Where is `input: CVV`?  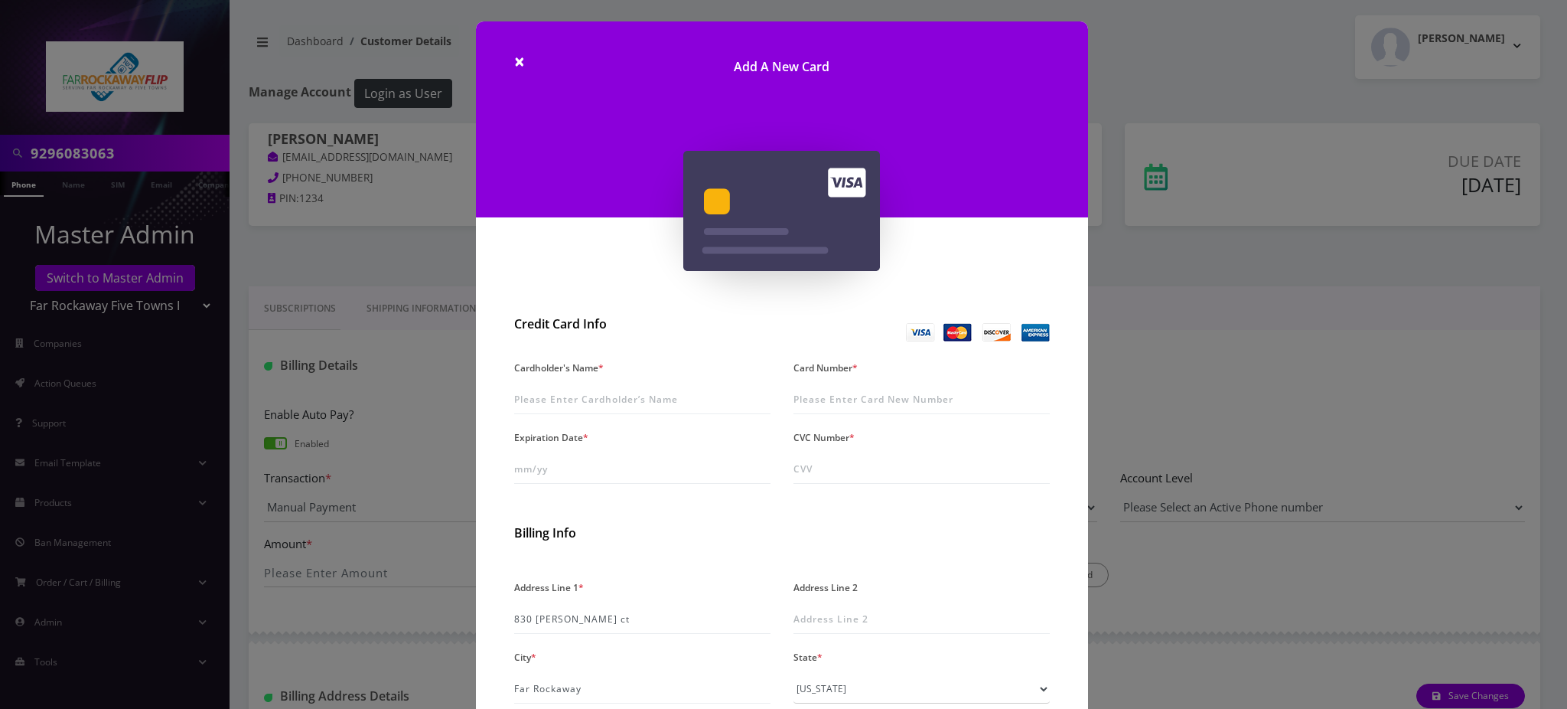 input: CVV is located at coordinates (921, 469).